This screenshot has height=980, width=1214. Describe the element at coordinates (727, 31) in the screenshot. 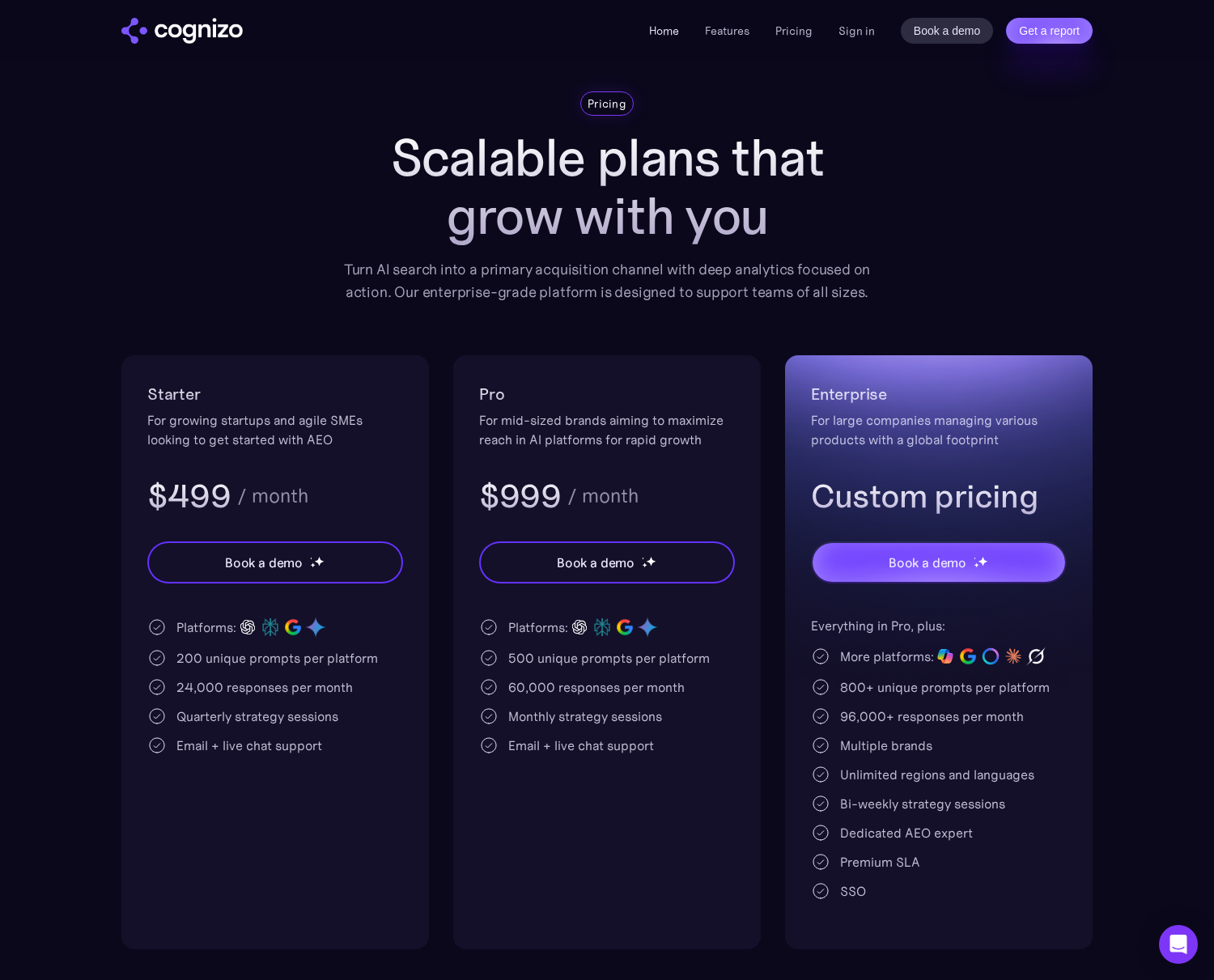

I see `a: Features` at that location.